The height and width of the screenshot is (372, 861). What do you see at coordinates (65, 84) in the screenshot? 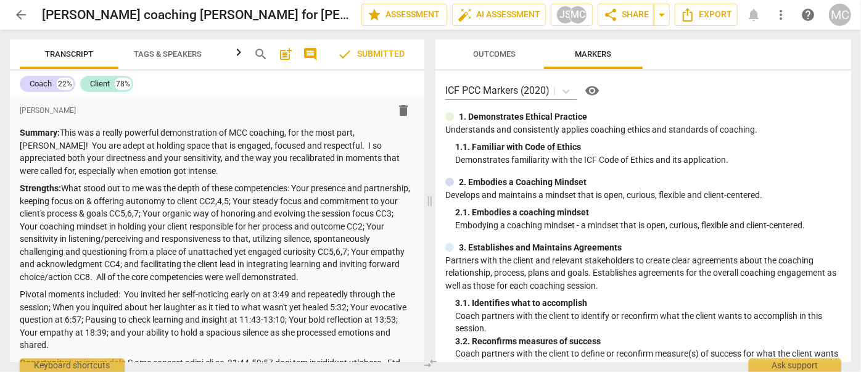
I see `div: 22%` at bounding box center [65, 84].